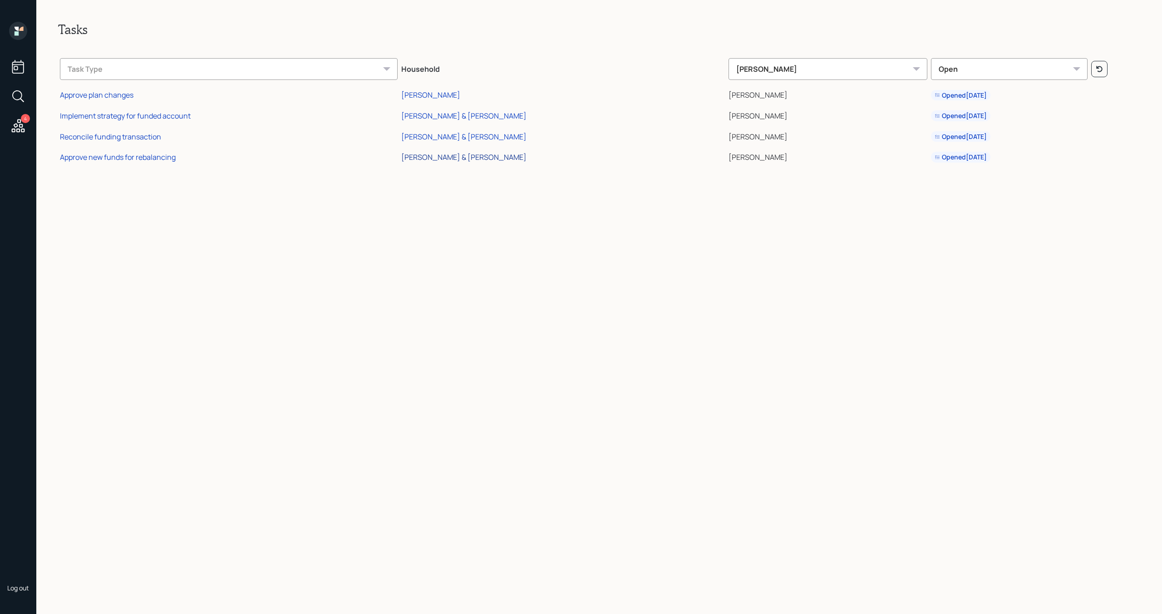 The image size is (1162, 614). What do you see at coordinates (110, 137) in the screenshot?
I see `div: Reconcile funding transaction` at bounding box center [110, 137].